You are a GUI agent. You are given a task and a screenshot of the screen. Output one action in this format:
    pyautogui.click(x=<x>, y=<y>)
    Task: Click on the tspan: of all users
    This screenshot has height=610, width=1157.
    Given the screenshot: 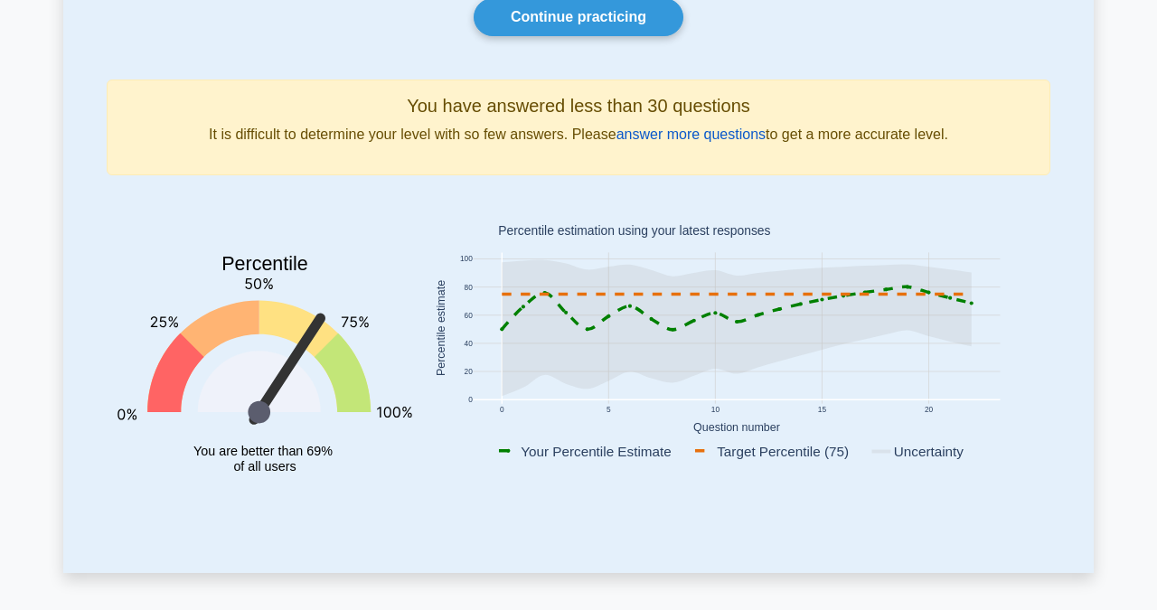 What is the action you would take?
    pyautogui.click(x=264, y=467)
    